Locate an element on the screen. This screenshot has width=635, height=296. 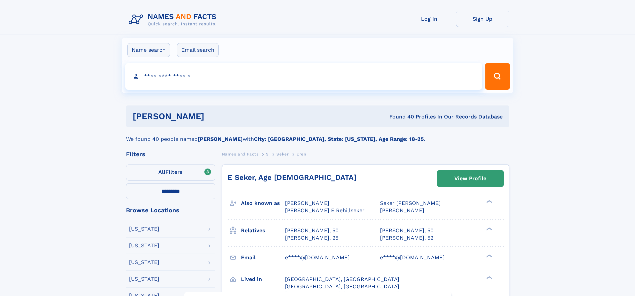
span: Seker is located at coordinates (282, 154).